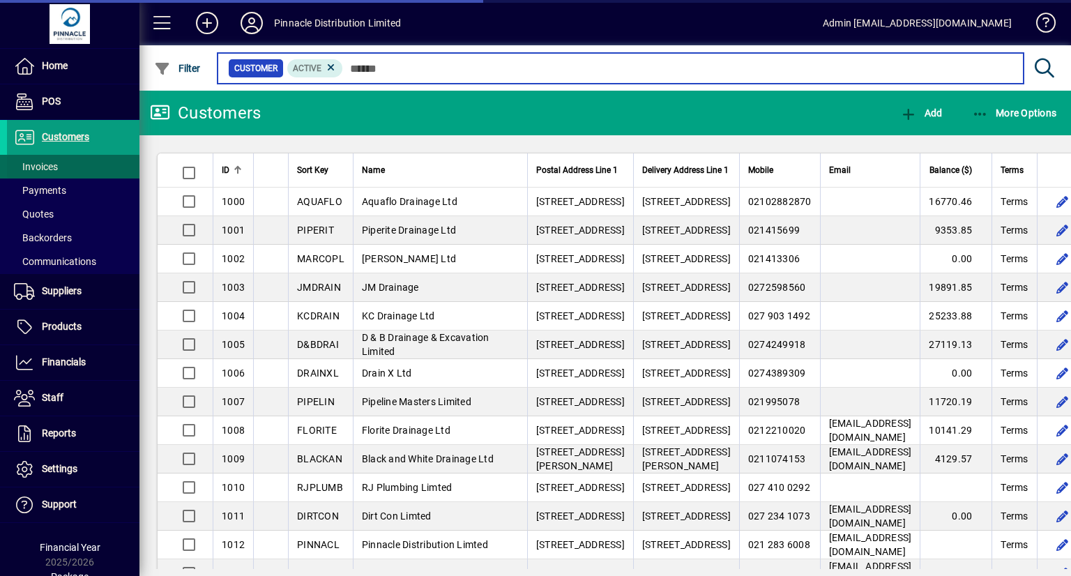  I want to click on span: Financial Year, so click(70, 547).